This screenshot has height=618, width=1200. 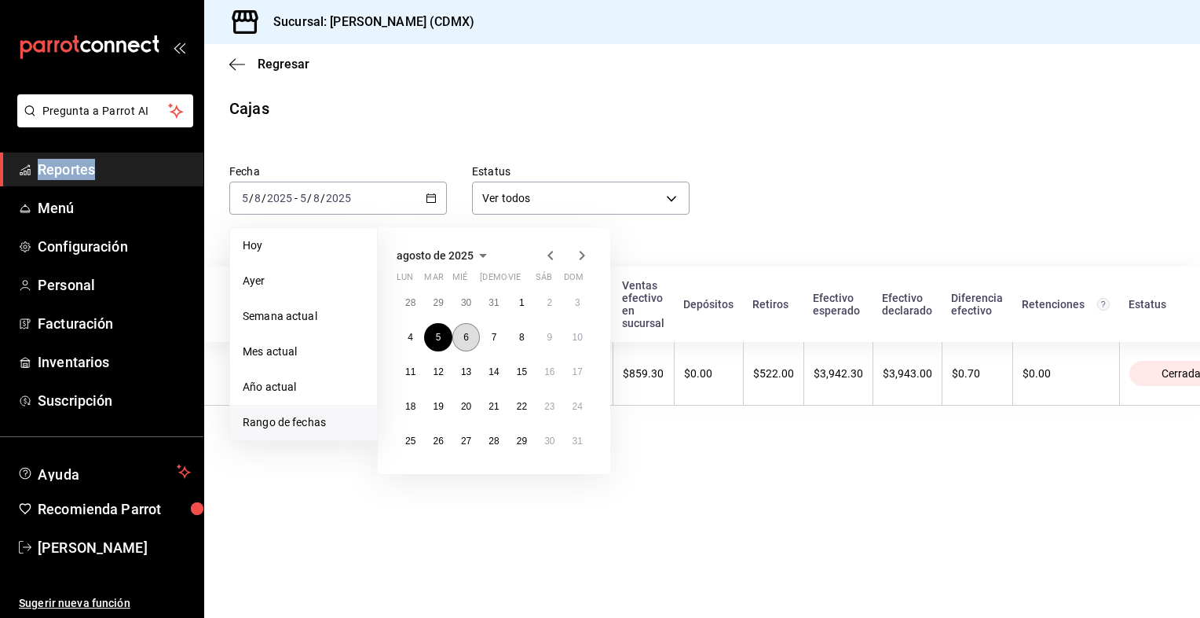 I want to click on button: 26 de agosto de 2025, so click(x=438, y=441).